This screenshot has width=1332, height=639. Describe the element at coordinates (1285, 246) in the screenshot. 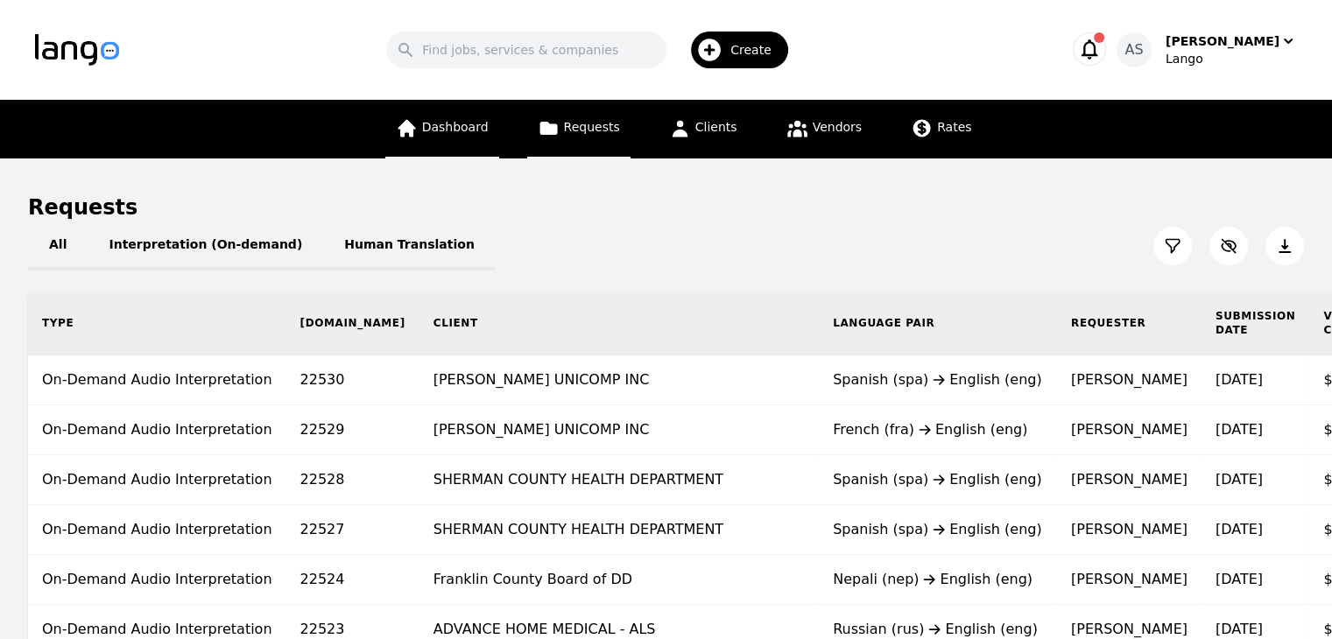

I see `button: Export Jobs` at that location.